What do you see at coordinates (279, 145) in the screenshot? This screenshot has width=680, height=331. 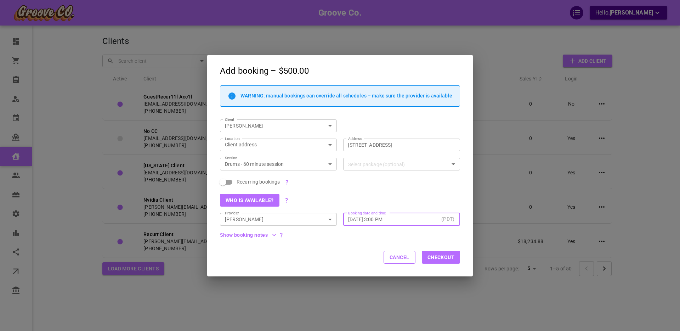 I see `div: Client address` at bounding box center [279, 145].